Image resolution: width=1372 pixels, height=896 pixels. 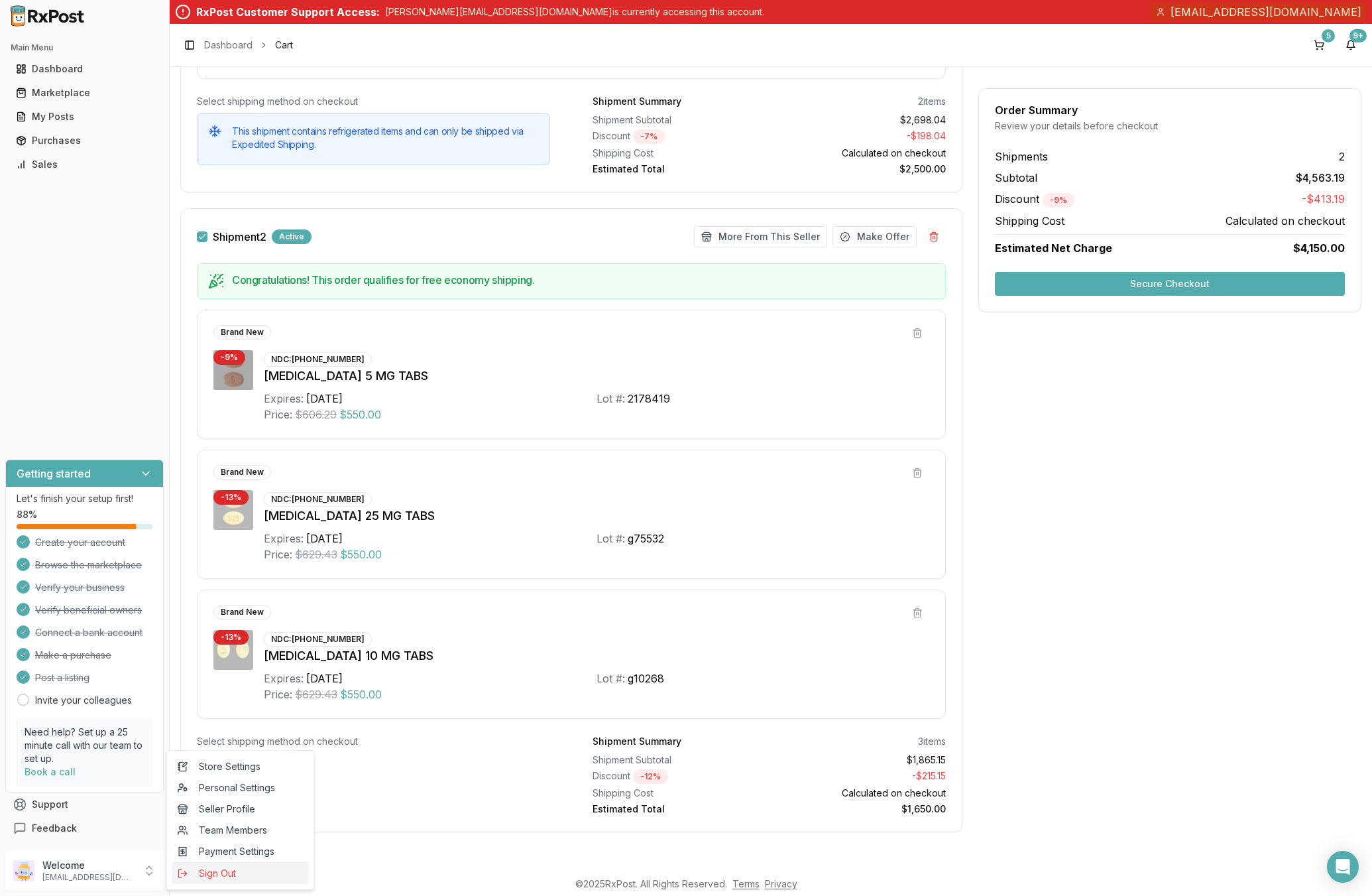 What do you see at coordinates (284, 45) in the screenshot?
I see `span: Cart` at bounding box center [284, 45].